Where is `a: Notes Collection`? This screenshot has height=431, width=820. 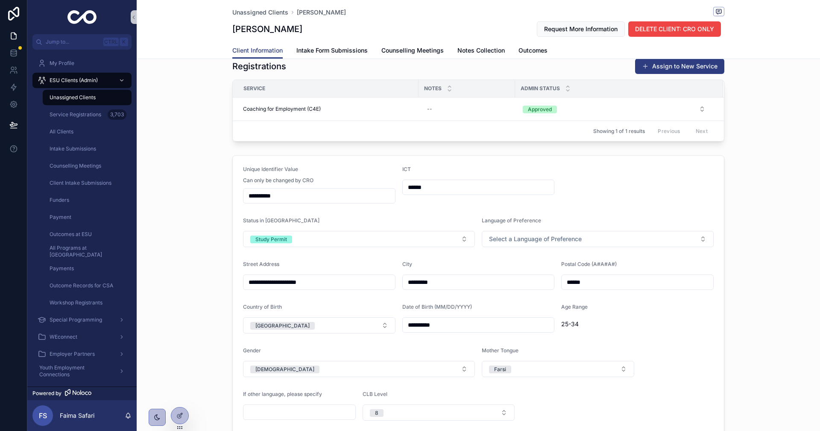
a: Notes Collection is located at coordinates (481, 51).